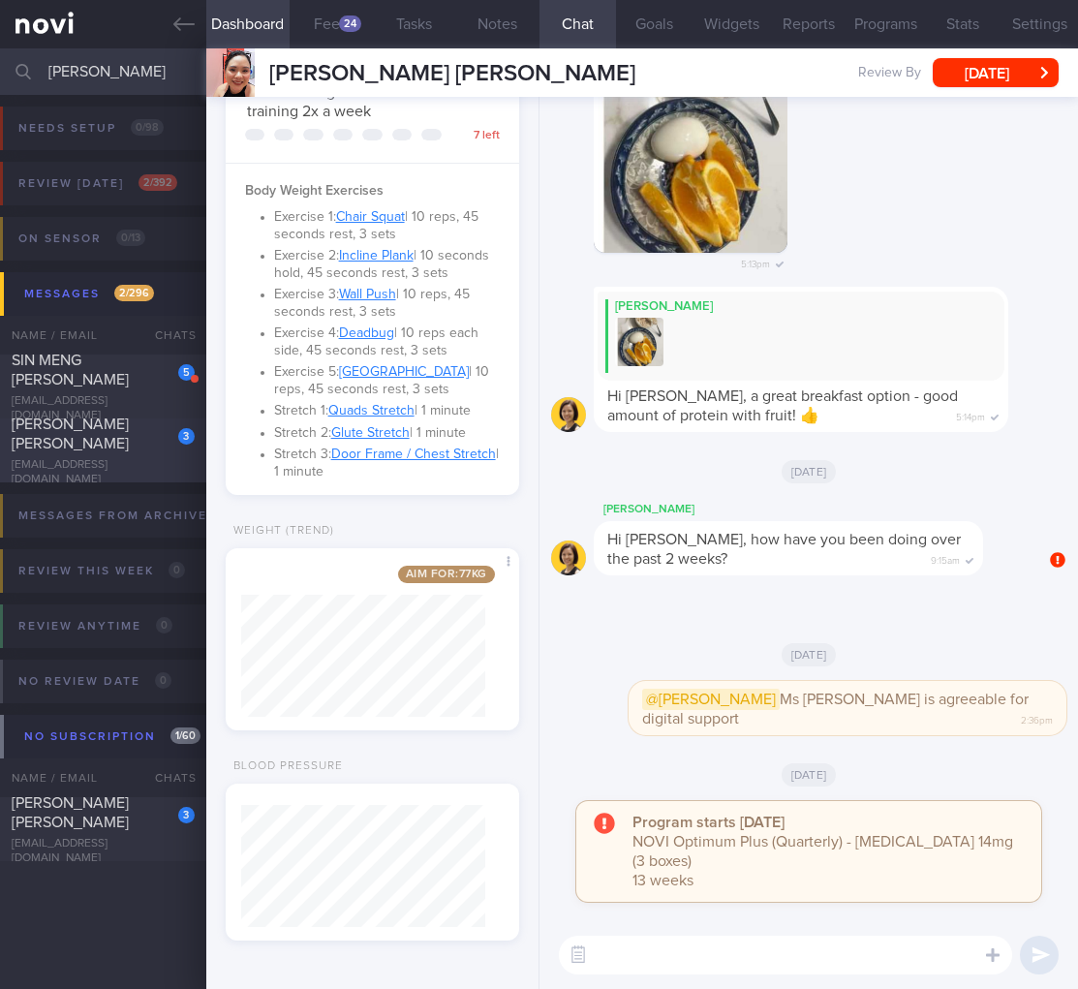 The height and width of the screenshot is (989, 1078). I want to click on li: Exercise 1: | 10 reps, 45 seconds rest, 3 sets, so click(386, 224).